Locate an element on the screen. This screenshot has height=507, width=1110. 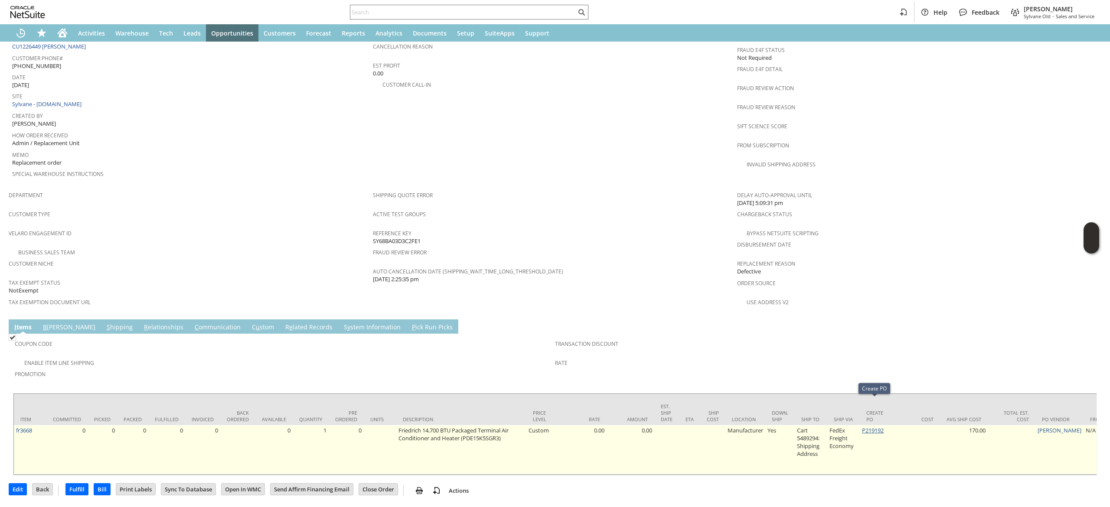
span: Replacement order is located at coordinates (37, 163).